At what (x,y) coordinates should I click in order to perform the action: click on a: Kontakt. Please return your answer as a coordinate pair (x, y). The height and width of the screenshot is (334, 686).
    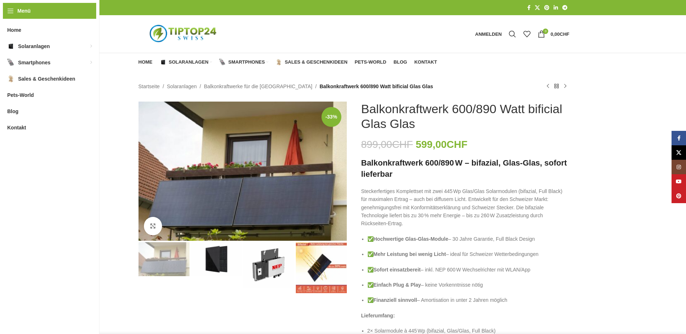
    Looking at the image, I should click on (426, 62).